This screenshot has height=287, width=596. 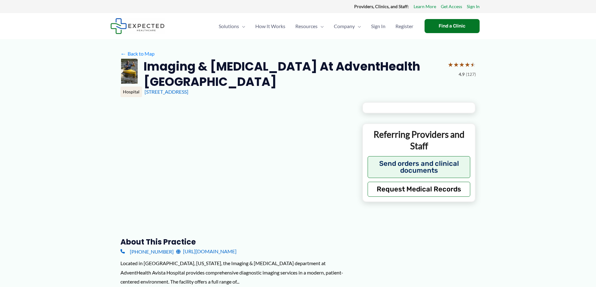 I want to click on a: ←Back to Map, so click(x=137, y=54).